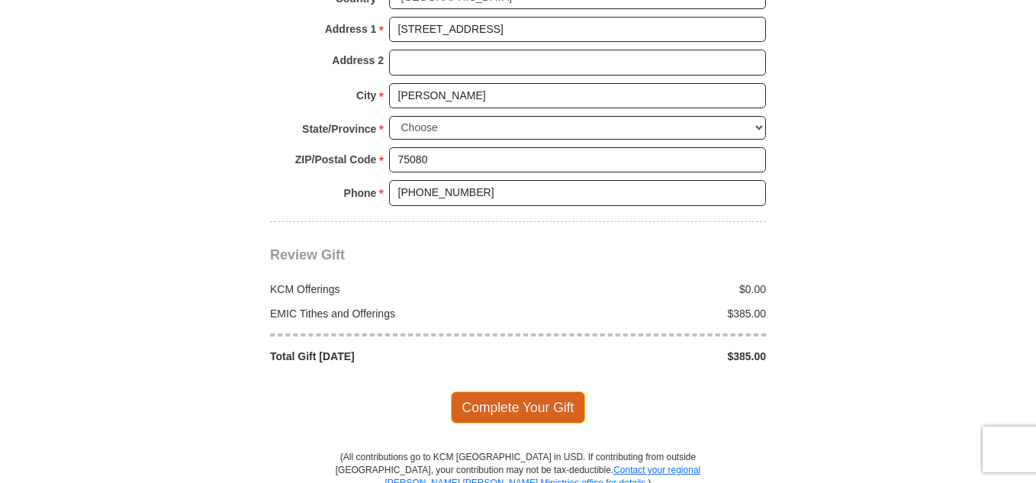 This screenshot has height=483, width=1036. Describe the element at coordinates (339, 129) in the screenshot. I see `strong: State/Province` at that location.